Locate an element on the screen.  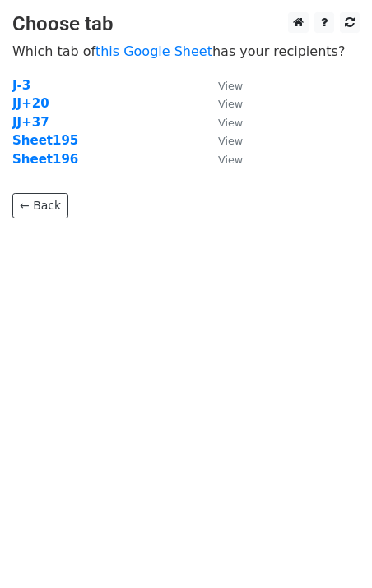
a: J-3 is located at coordinates (21, 85).